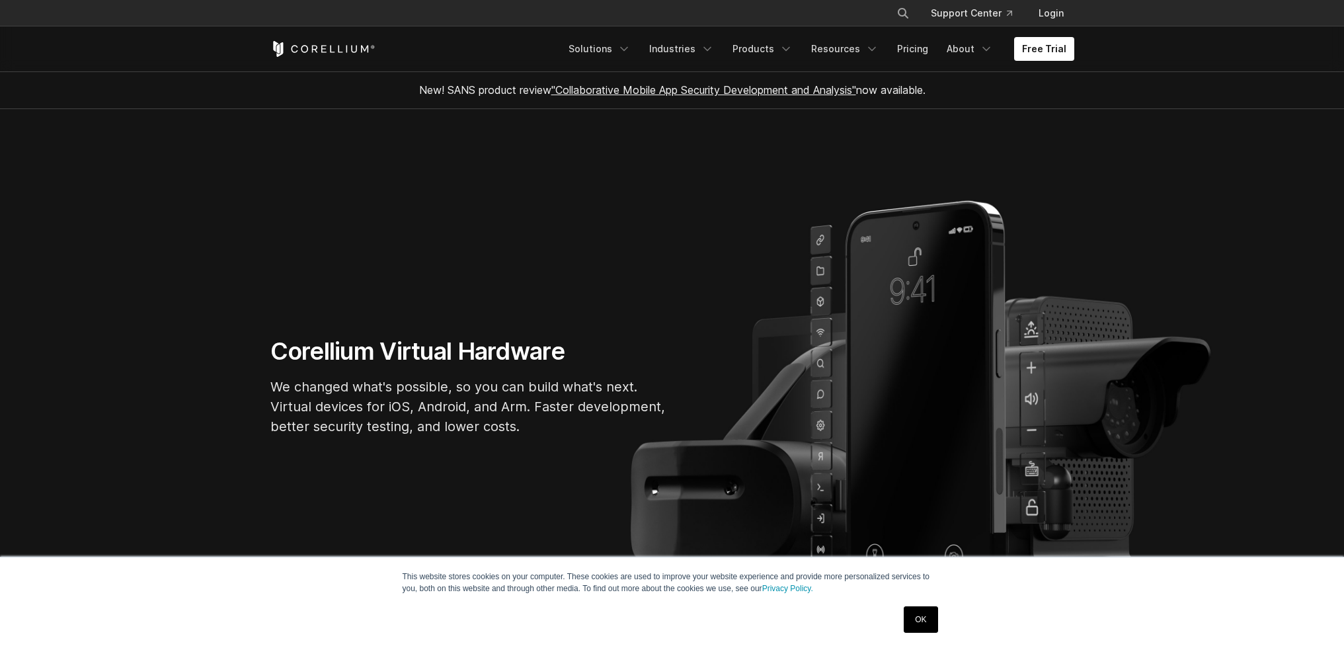 The height and width of the screenshot is (650, 1344). Describe the element at coordinates (788, 589) in the screenshot. I see `a: Privacy Policy.` at that location.